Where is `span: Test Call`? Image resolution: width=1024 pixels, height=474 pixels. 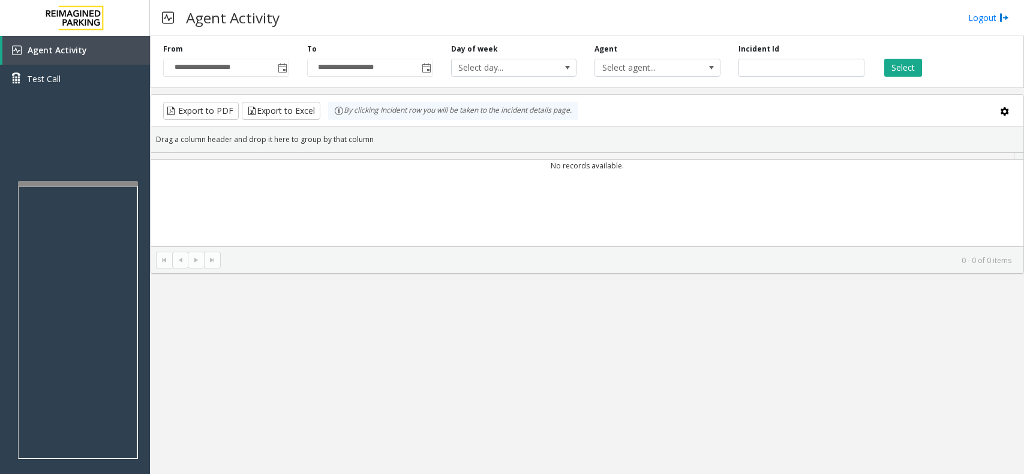 span: Test Call is located at coordinates (44, 79).